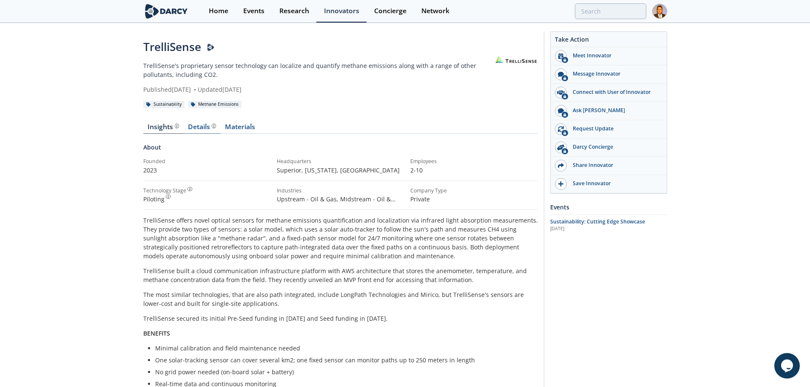 Image resolution: width=810 pixels, height=387 pixels. What do you see at coordinates (615, 129) in the screenshot?
I see `div: Request Update` at bounding box center [615, 129].